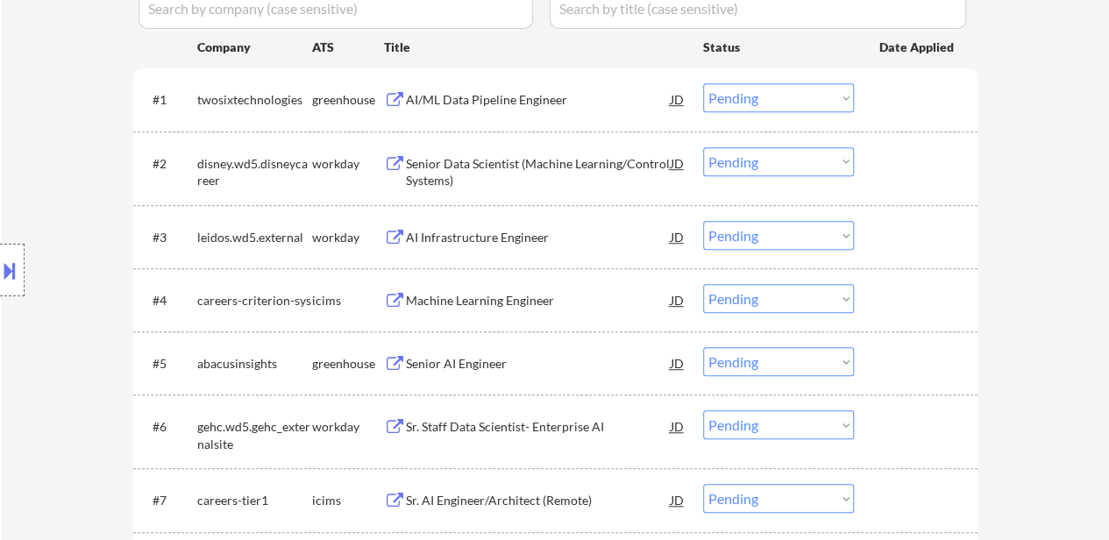  Describe the element at coordinates (538, 427) in the screenshot. I see `div: Sr. Staff Data Scientist- Enterprise AI` at that location.